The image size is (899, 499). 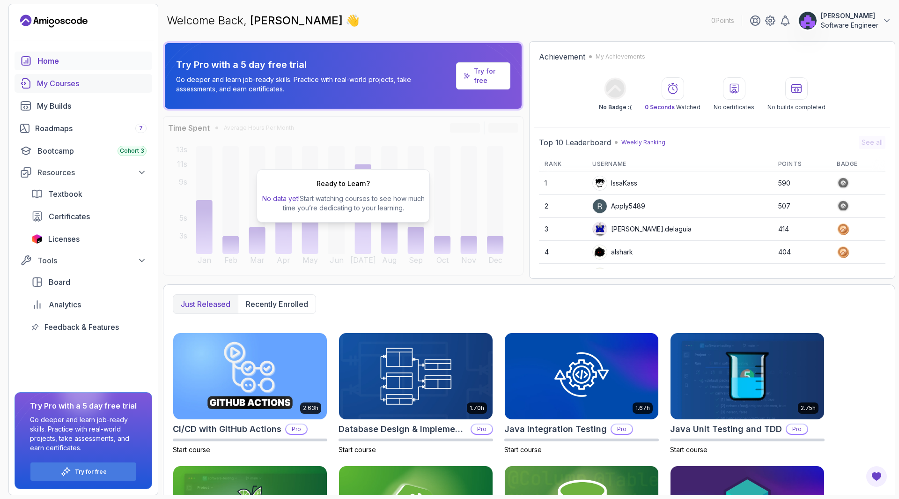 What do you see at coordinates (37, 239) in the screenshot?
I see `img: jetbrains icon` at bounding box center [37, 239].